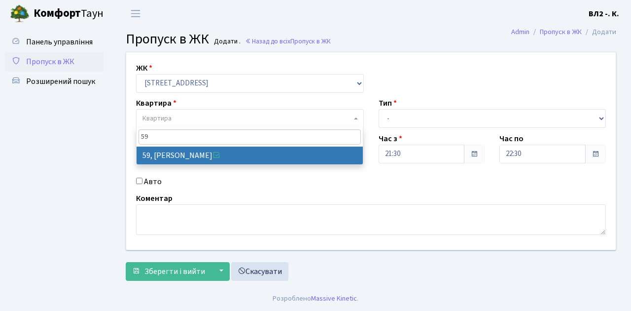 This screenshot has width=631, height=311. I want to click on b: Комфорт, so click(57, 13).